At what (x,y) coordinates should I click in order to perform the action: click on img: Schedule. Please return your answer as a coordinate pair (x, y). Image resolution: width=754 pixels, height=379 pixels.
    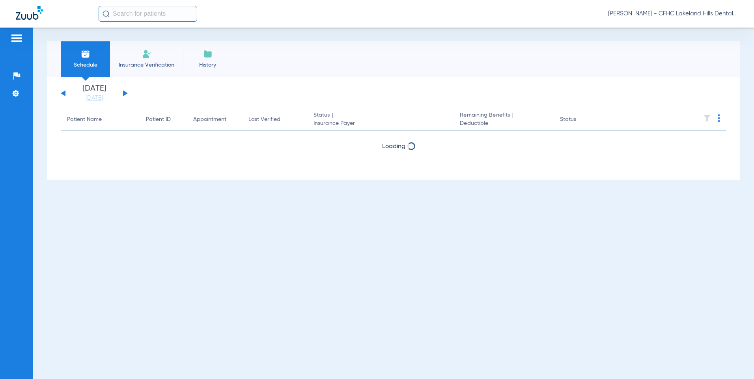
    Looking at the image, I should click on (86, 54).